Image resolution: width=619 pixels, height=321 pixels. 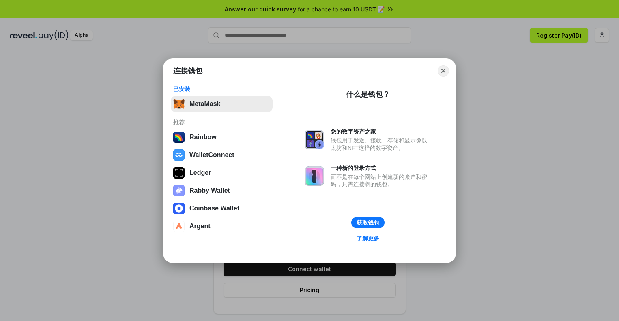 I want to click on button: MetaMask, so click(x=221, y=104).